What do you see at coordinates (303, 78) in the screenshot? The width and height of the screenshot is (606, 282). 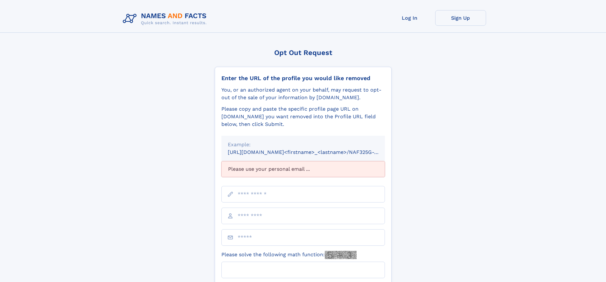 I see `div: Enter the URL of the profile you would like removed` at bounding box center [303, 78].